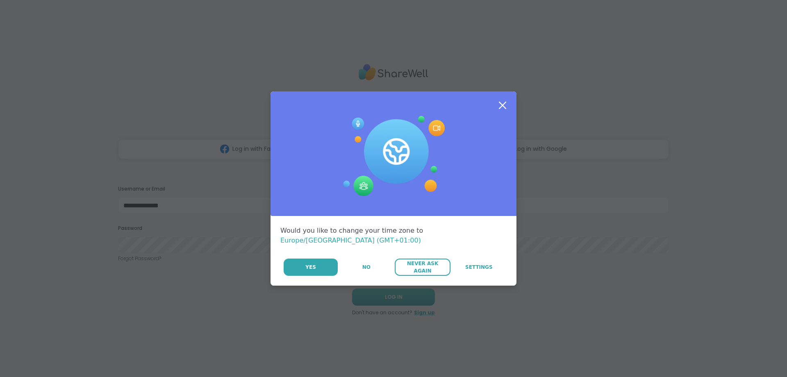 The image size is (787, 377). I want to click on span: Yes, so click(311, 267).